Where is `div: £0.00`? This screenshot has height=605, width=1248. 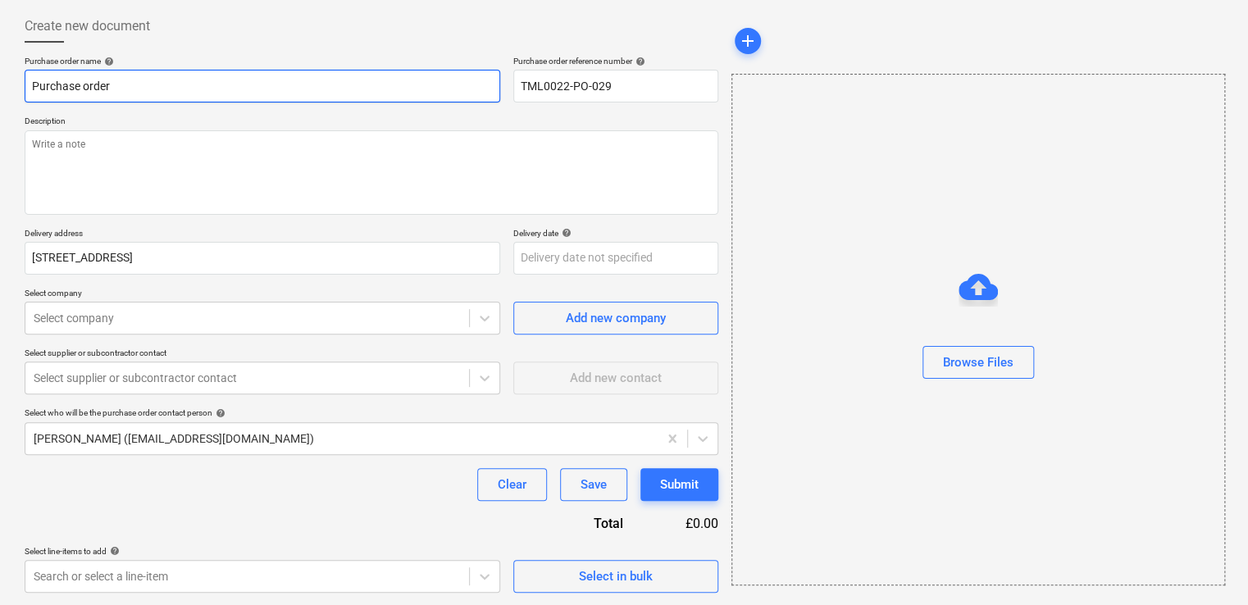 div: £0.00 is located at coordinates (684, 523).